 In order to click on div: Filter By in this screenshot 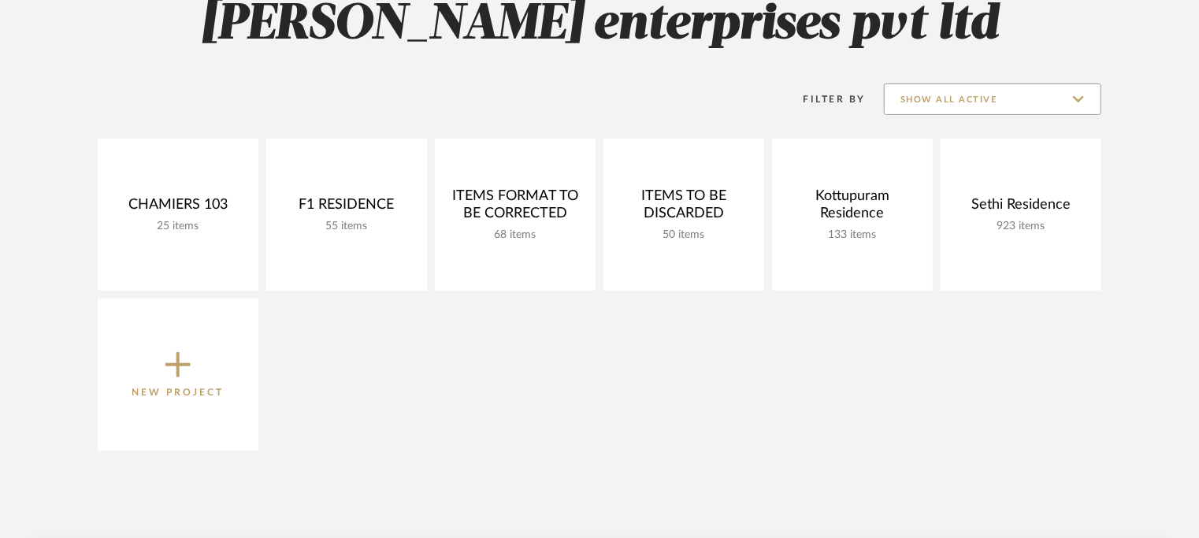, I will do `click(824, 99)`.